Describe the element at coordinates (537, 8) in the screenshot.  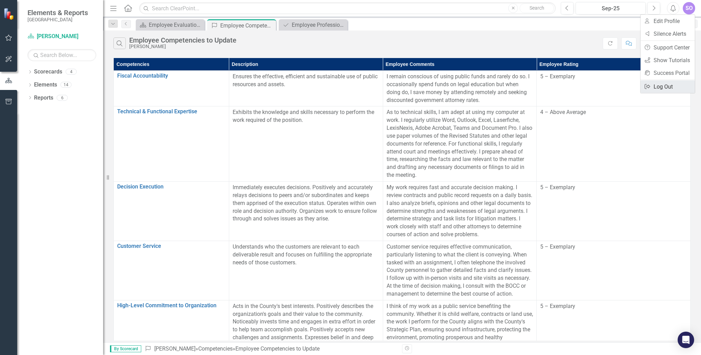
I see `span: Search` at that location.